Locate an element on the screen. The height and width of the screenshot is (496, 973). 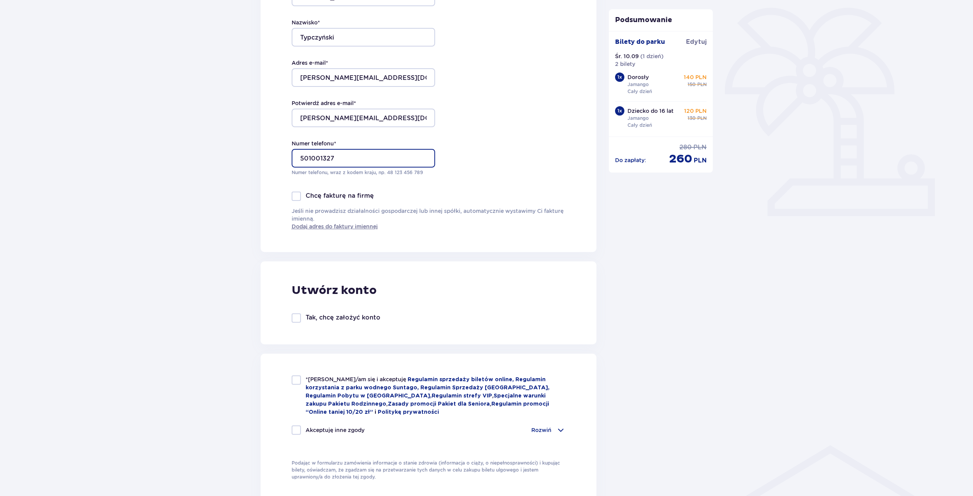
p: 2 bilety is located at coordinates (625, 64).